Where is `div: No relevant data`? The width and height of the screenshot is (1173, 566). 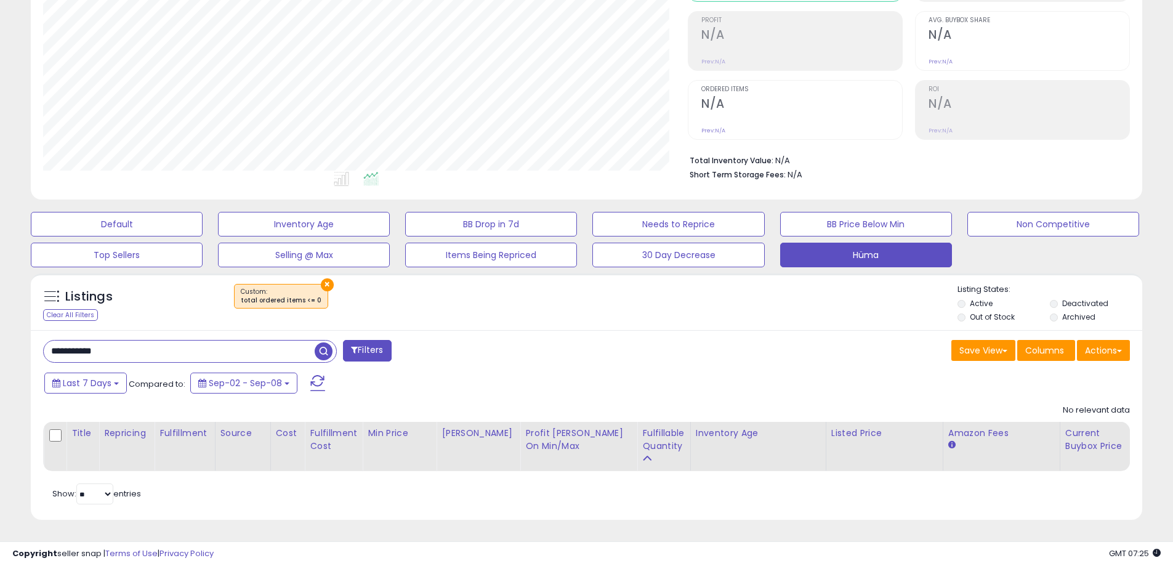 div: No relevant data is located at coordinates (1096, 410).